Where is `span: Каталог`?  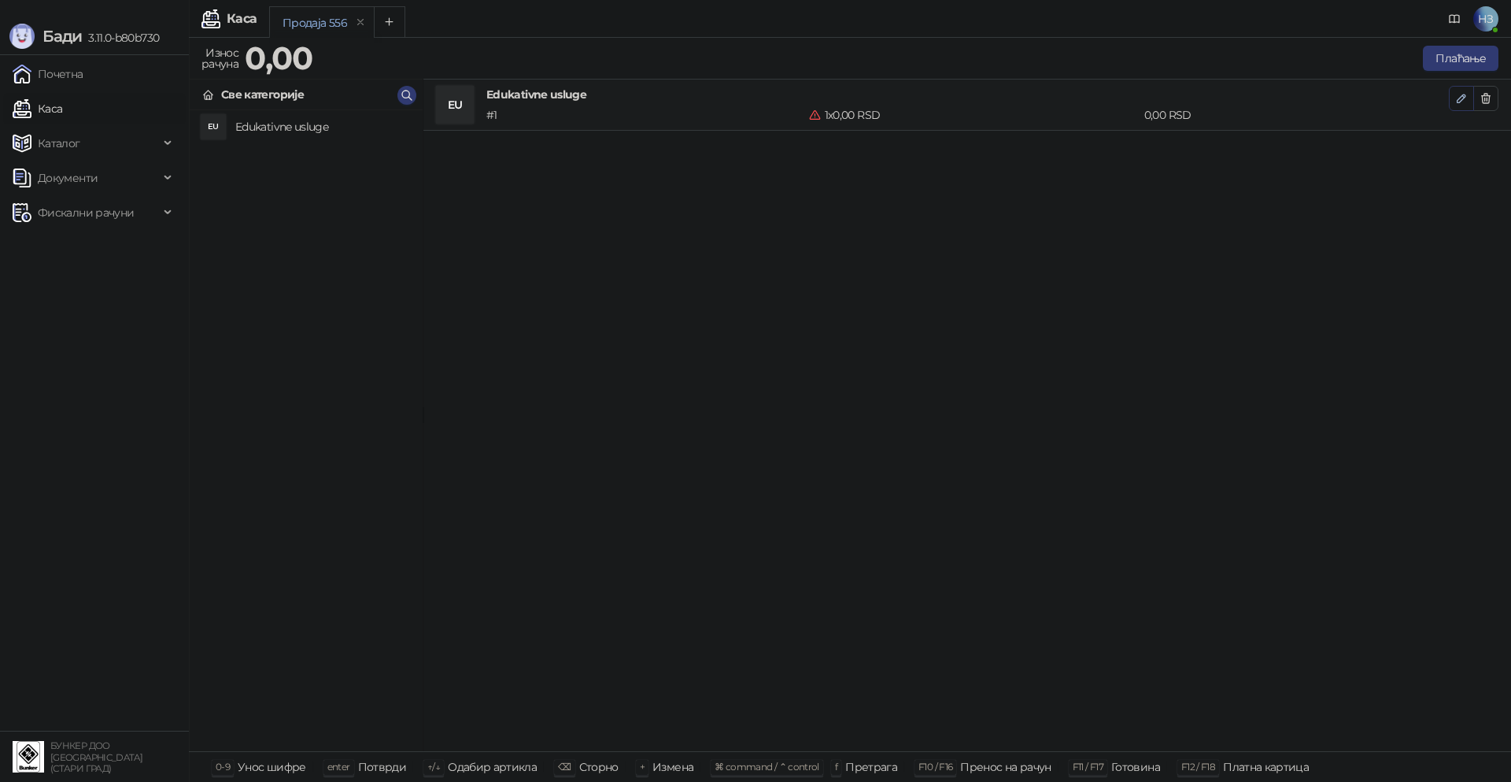 span: Каталог is located at coordinates (59, 143).